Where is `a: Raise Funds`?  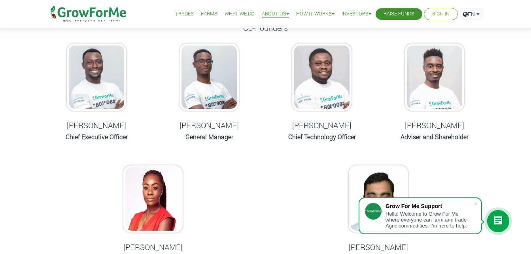
a: Raise Funds is located at coordinates (399, 14).